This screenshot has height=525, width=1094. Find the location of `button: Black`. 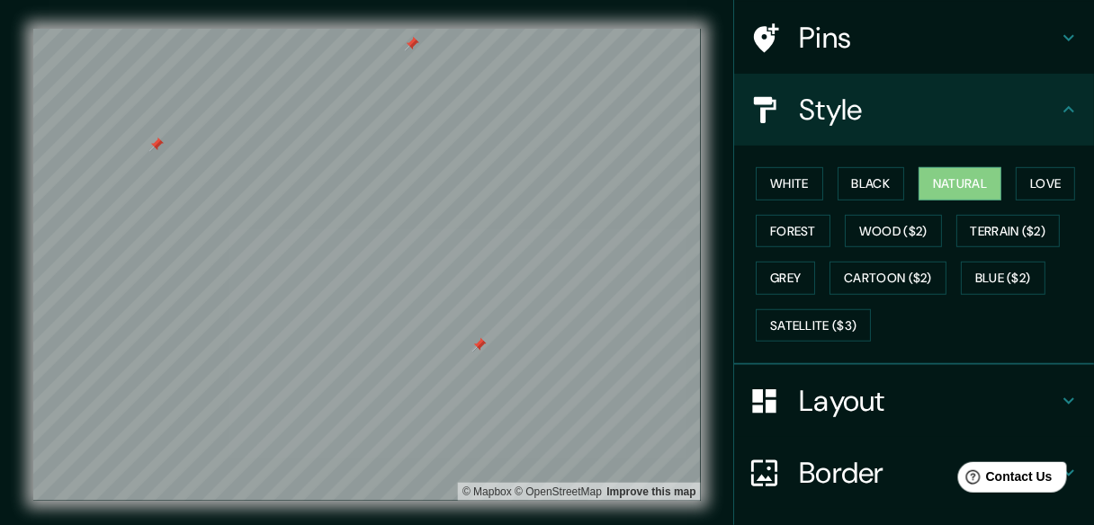

button: Black is located at coordinates (871, 183).